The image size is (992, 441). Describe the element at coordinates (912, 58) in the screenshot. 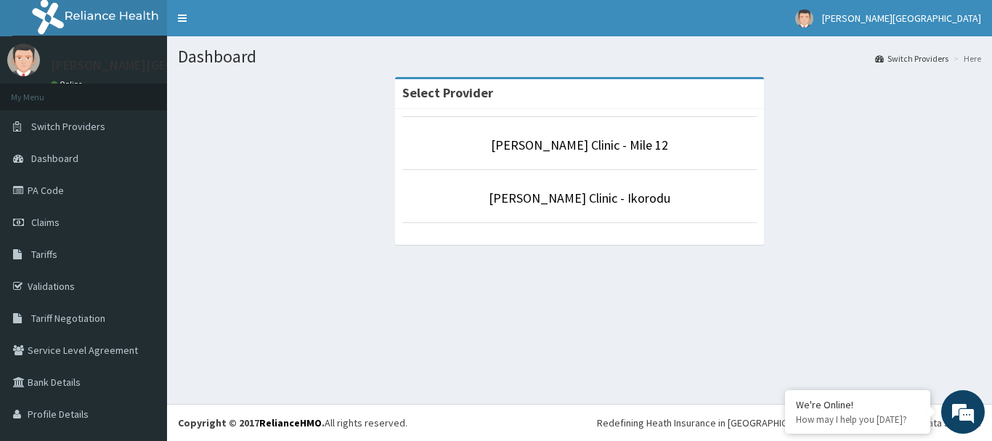

I see `a: Switch Providers` at that location.